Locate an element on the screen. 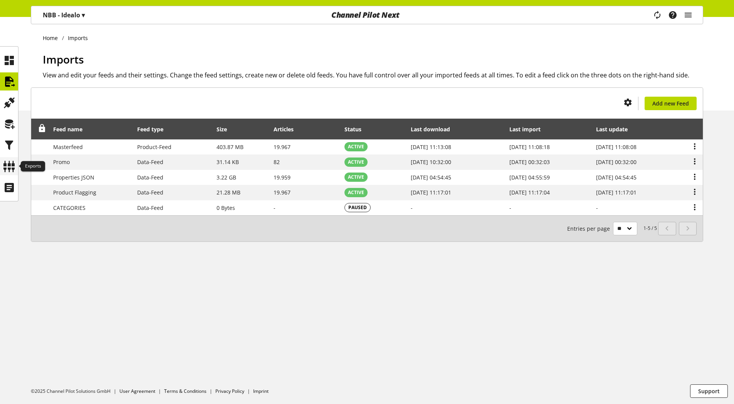 The width and height of the screenshot is (734, 404). span: 19.959 is located at coordinates (282, 177).